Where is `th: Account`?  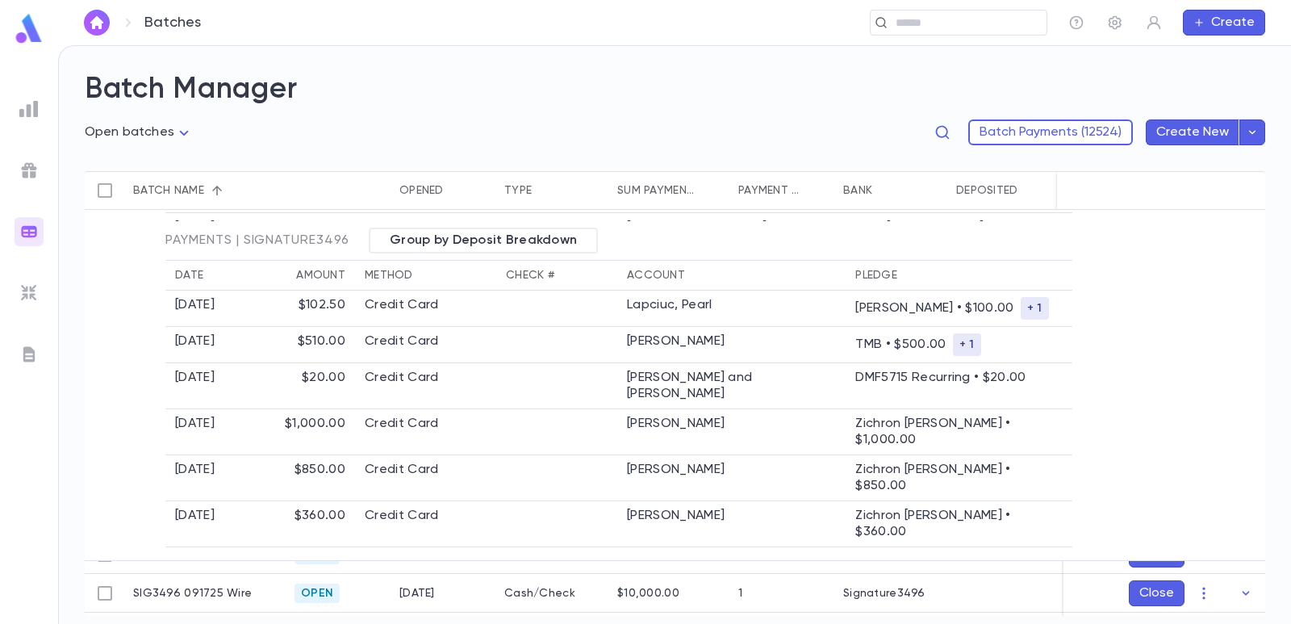 th: Account is located at coordinates (731, 275).